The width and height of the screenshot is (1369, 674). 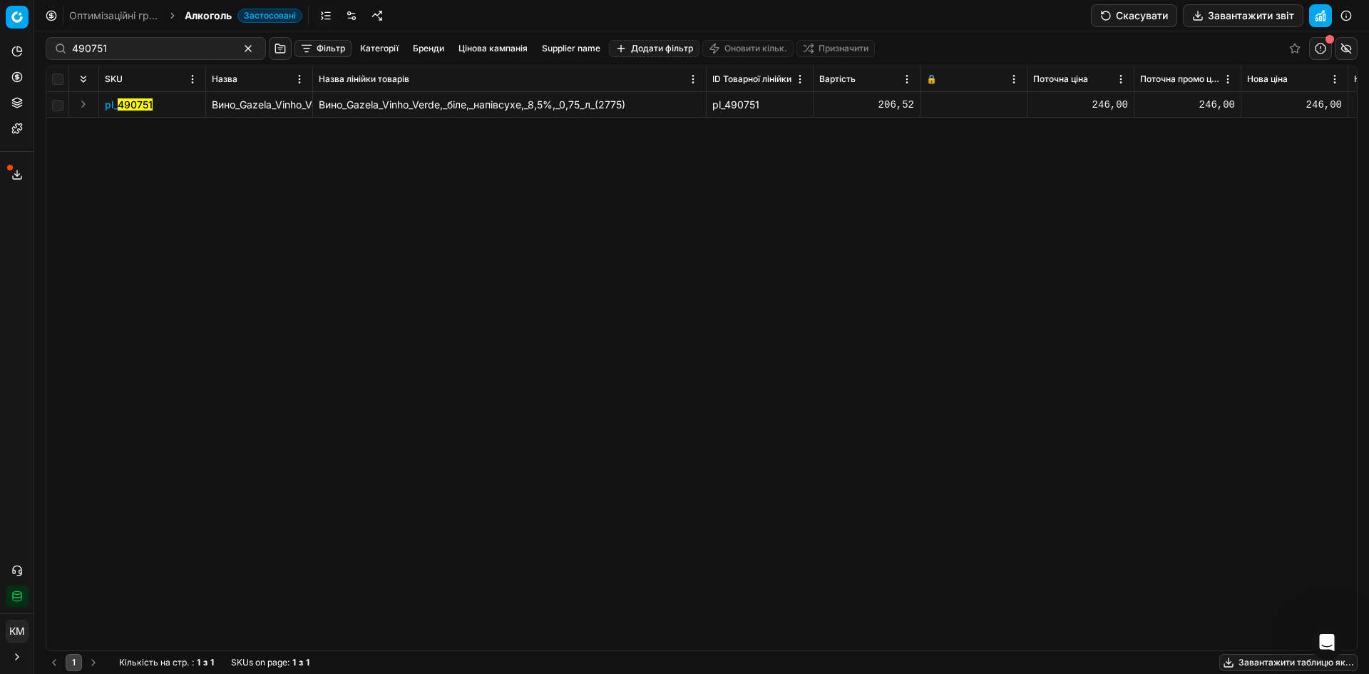 What do you see at coordinates (154, 662) in the screenshot?
I see `span: Кількість на стр.` at bounding box center [154, 662].